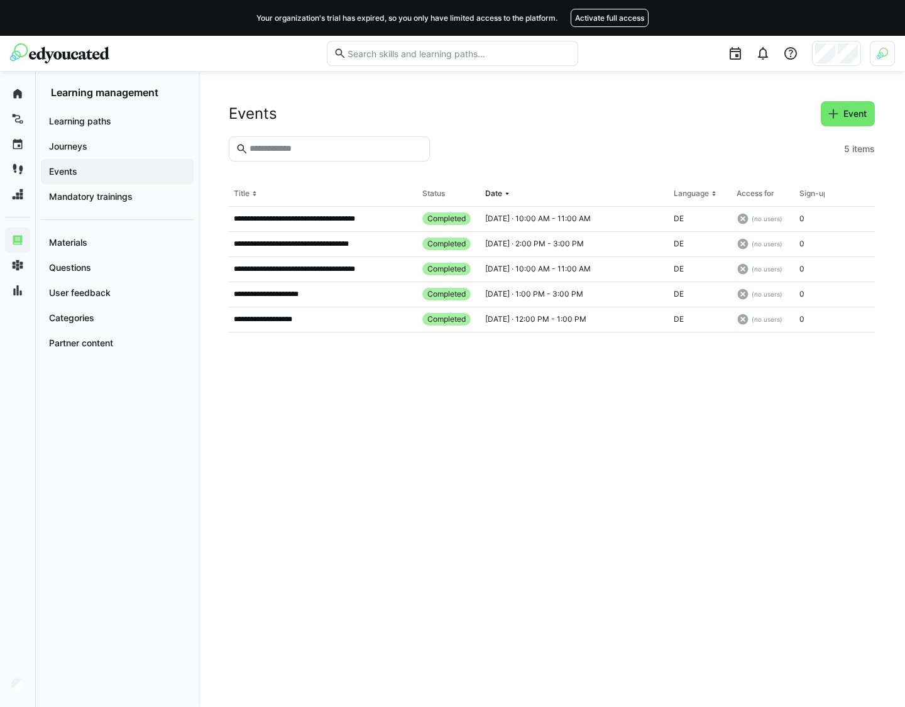 The height and width of the screenshot is (707, 905). What do you see at coordinates (815, 194) in the screenshot?
I see `div: Sign-ups` at bounding box center [815, 194].